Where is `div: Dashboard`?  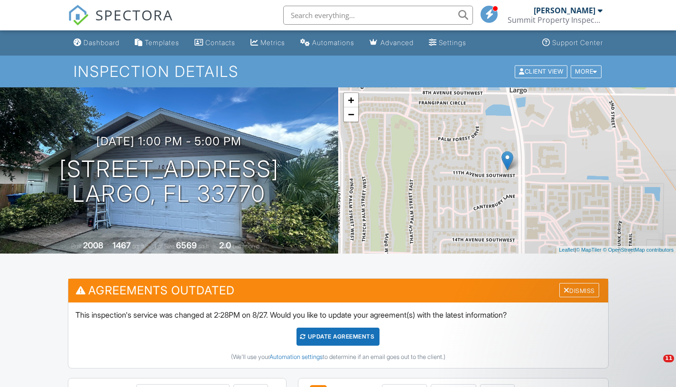 div: Dashboard is located at coordinates (102, 42).